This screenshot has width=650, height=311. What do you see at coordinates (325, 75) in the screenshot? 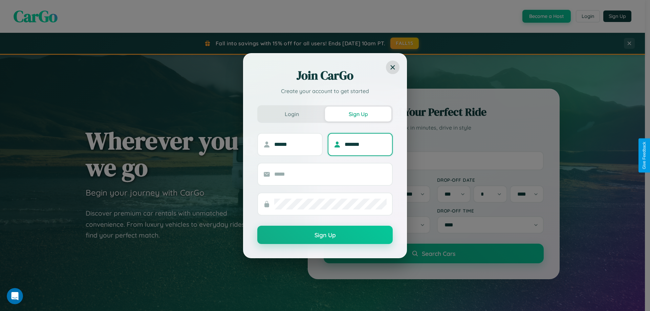
I see `h2: Join CarGo` at bounding box center [325, 75].